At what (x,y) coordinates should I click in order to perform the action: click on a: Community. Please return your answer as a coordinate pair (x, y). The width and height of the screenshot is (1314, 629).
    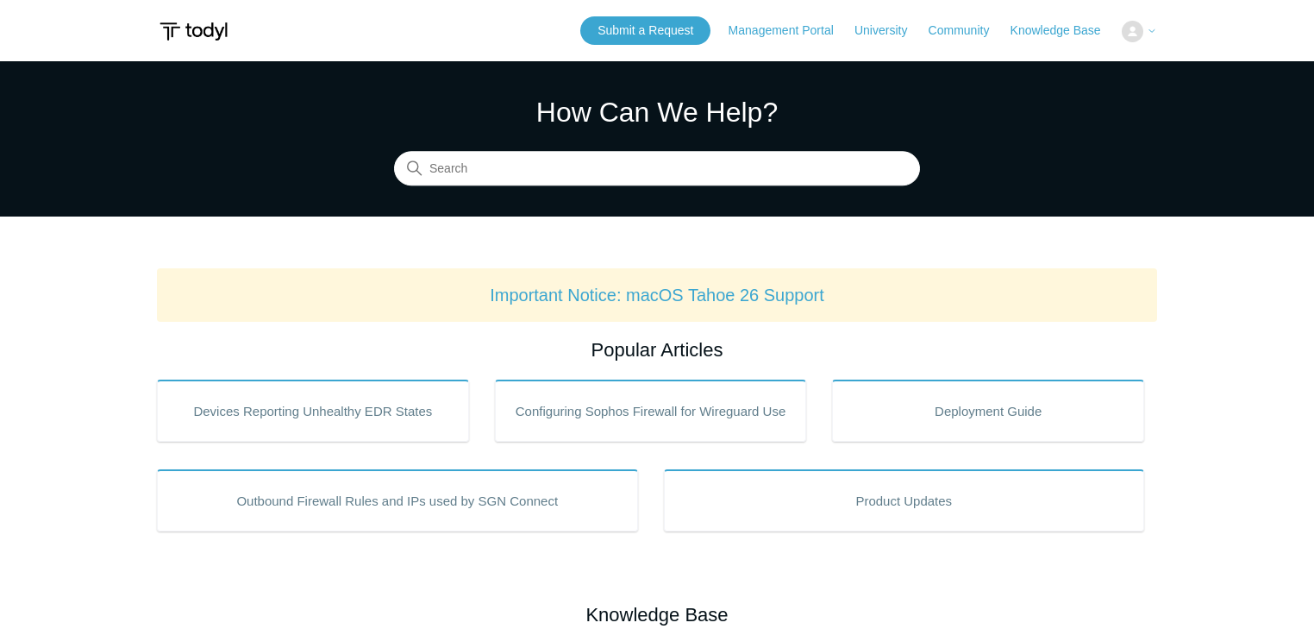
    Looking at the image, I should click on (967, 30).